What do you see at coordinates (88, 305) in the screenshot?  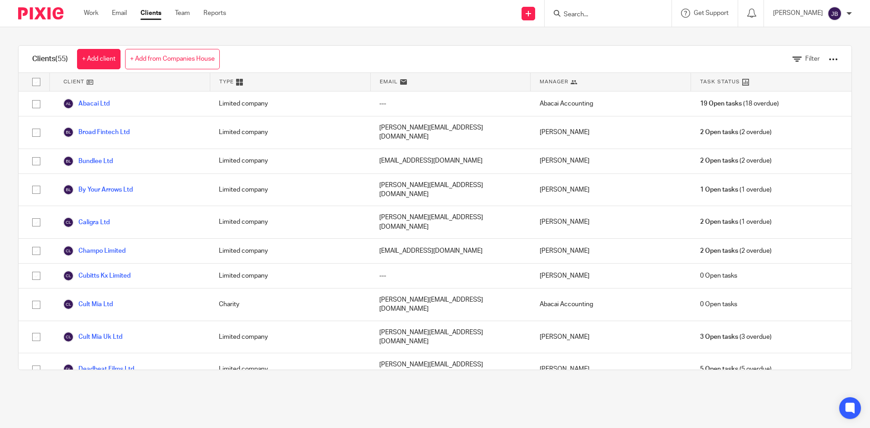 I see `a: Cult Mia Ltd` at bounding box center [88, 305].